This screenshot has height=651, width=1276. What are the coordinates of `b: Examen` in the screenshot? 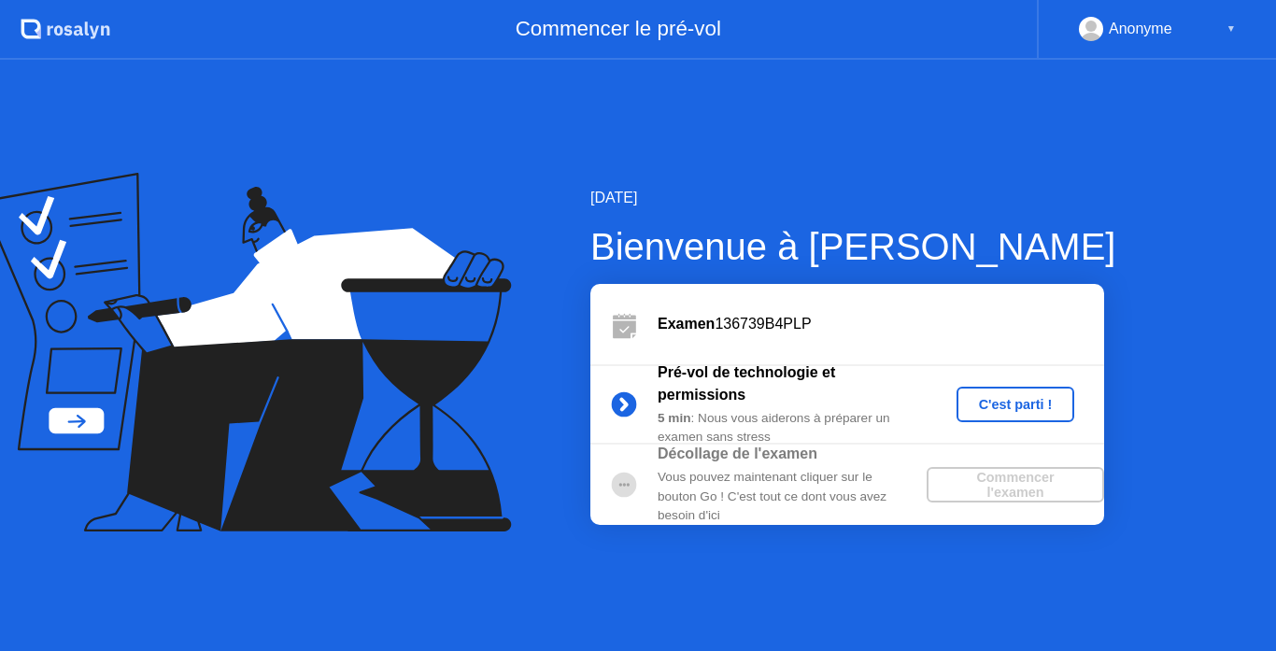 It's located at (686, 323).